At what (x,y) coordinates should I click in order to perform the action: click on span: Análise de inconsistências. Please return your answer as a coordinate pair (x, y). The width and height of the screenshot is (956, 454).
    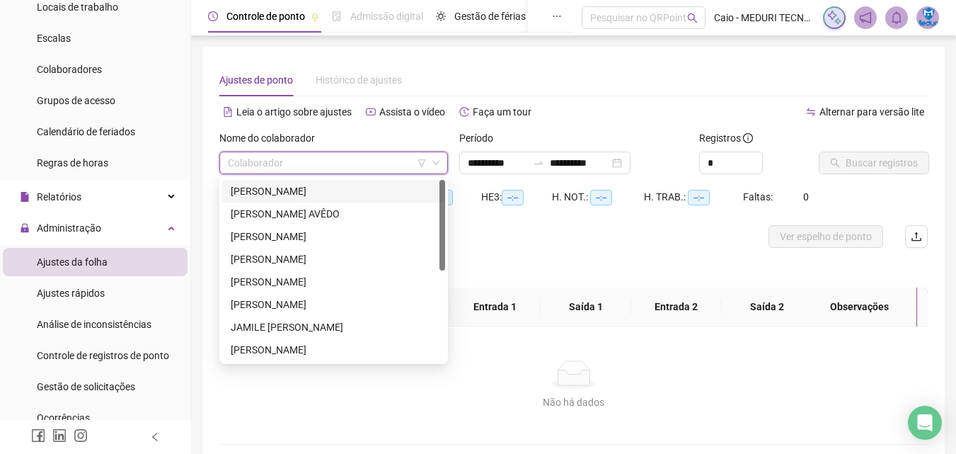
    Looking at the image, I should click on (94, 324).